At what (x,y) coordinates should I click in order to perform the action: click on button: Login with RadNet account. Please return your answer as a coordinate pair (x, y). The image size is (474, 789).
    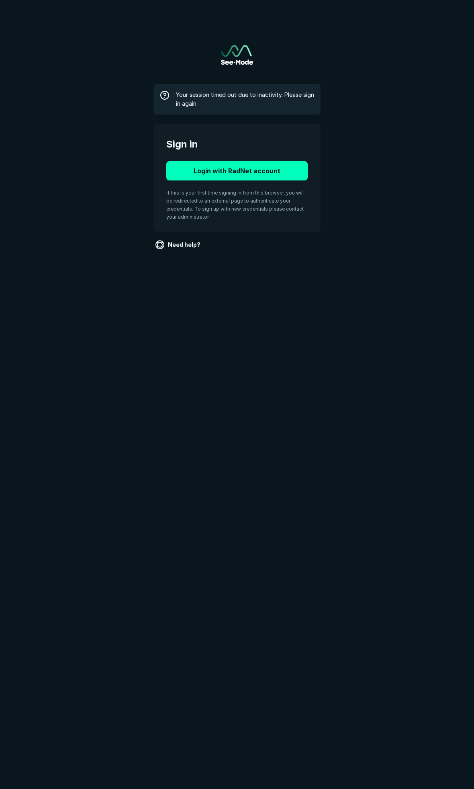
    Looking at the image, I should click on (237, 171).